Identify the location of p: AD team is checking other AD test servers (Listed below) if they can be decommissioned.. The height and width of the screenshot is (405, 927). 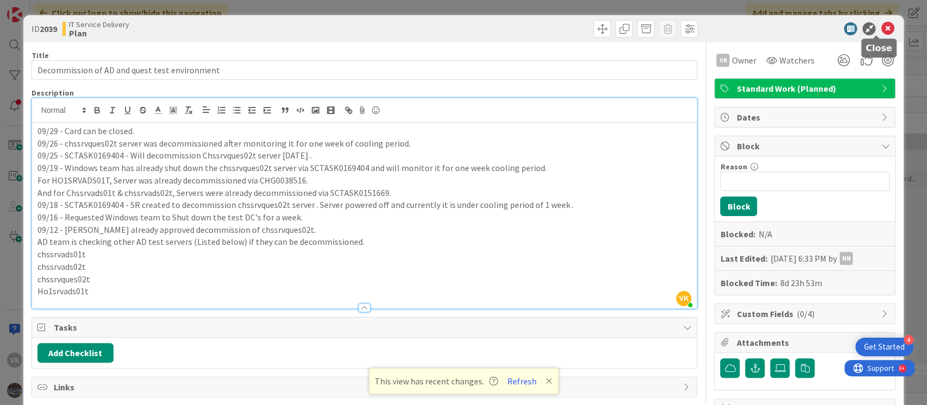
(365, 242).